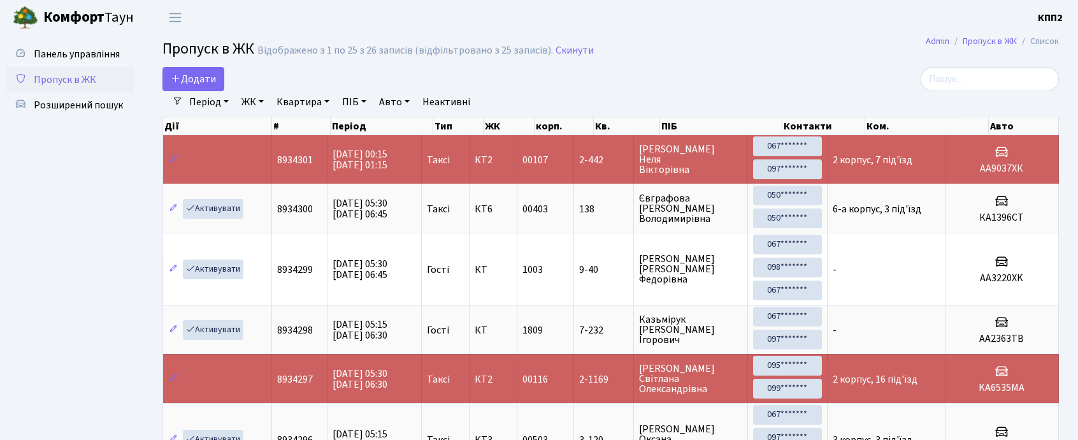 This screenshot has width=1078, height=440. What do you see at coordinates (458, 126) in the screenshot?
I see `th: Тип` at bounding box center [458, 126].